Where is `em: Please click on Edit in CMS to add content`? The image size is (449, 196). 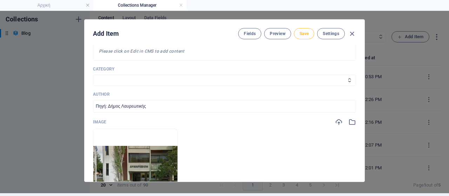 em: Please click on Edit in CMS to add content is located at coordinates (142, 51).